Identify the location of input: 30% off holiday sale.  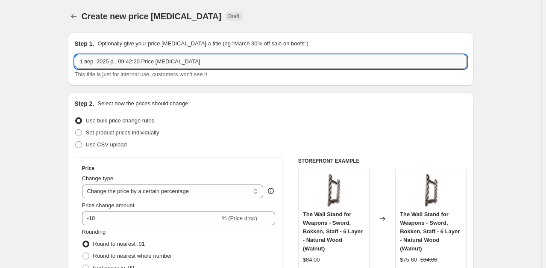
(271, 62).